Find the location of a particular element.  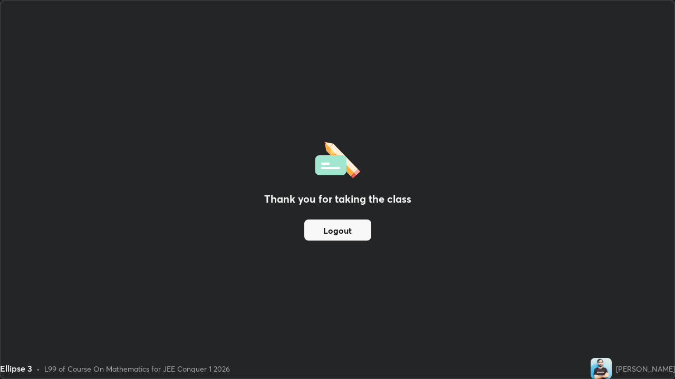

img: offlineFeedback.1438e8b3.svg is located at coordinates (337, 159).